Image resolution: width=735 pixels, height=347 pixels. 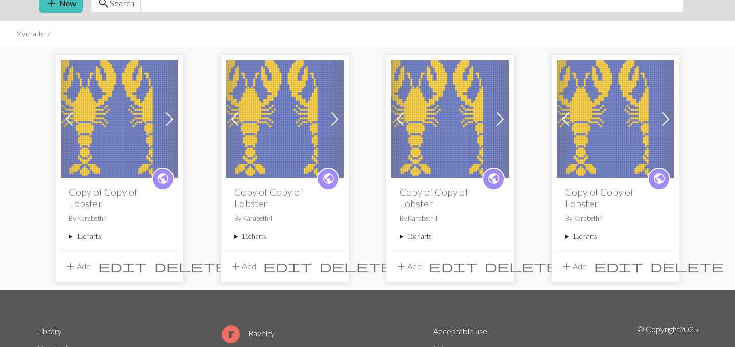 What do you see at coordinates (49, 330) in the screenshot?
I see `a: Library` at bounding box center [49, 330].